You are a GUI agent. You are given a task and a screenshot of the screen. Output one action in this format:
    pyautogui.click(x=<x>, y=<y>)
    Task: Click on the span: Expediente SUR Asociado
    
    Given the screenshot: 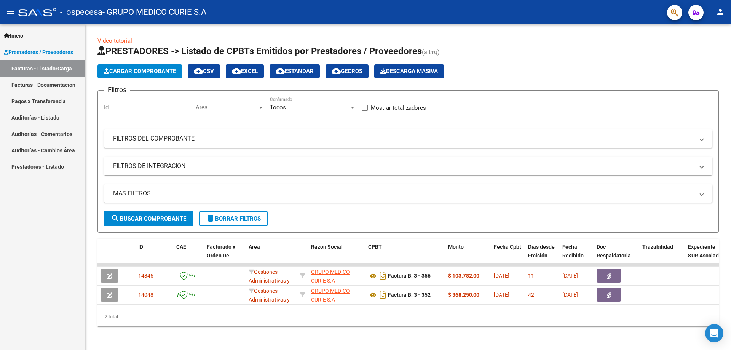 What is the action you would take?
    pyautogui.click(x=705, y=251)
    